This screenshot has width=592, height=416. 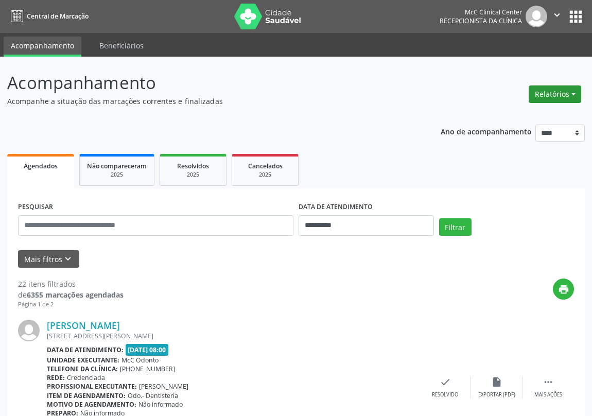 I want to click on div: Exportar (PDF), so click(x=497, y=395).